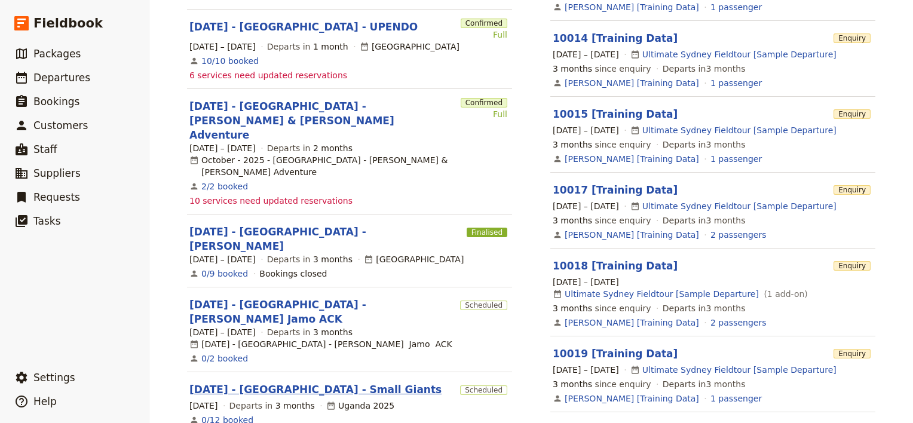  Describe the element at coordinates (785, 294) in the screenshot. I see `span: ( 1 add-on )` at that location.